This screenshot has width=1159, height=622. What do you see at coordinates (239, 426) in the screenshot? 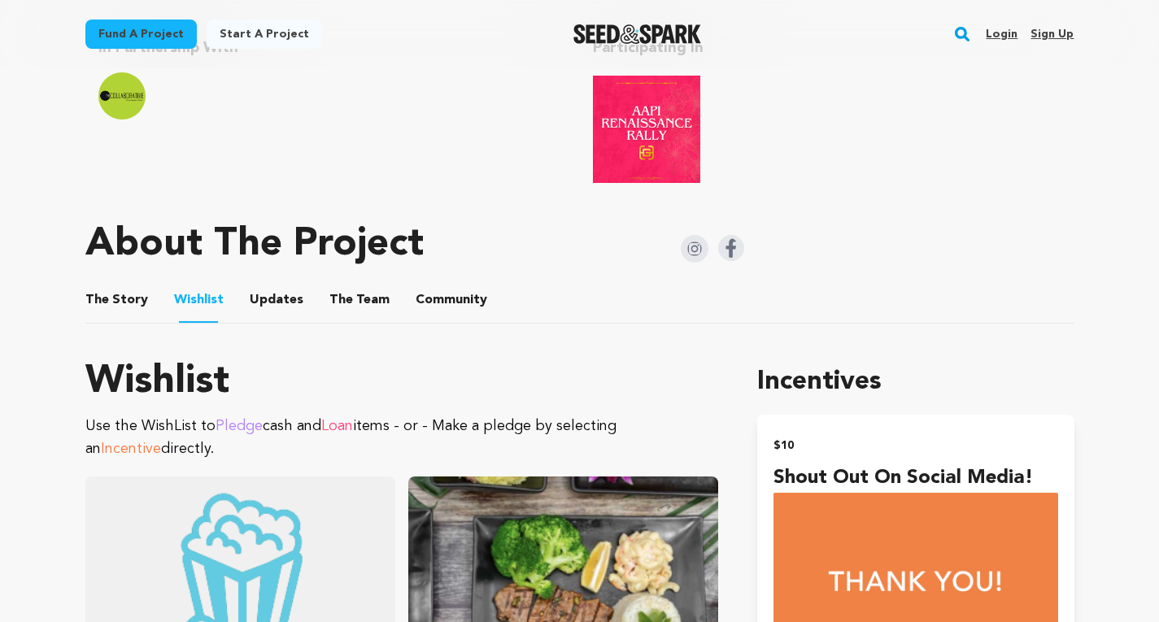
I see `span: Pledge` at bounding box center [239, 426].